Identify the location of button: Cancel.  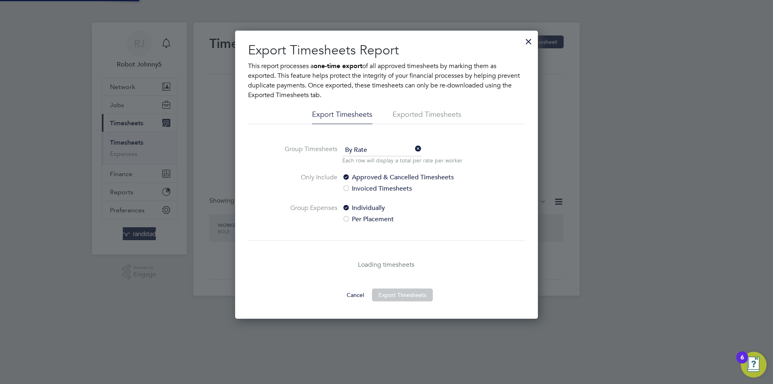
(355, 295).